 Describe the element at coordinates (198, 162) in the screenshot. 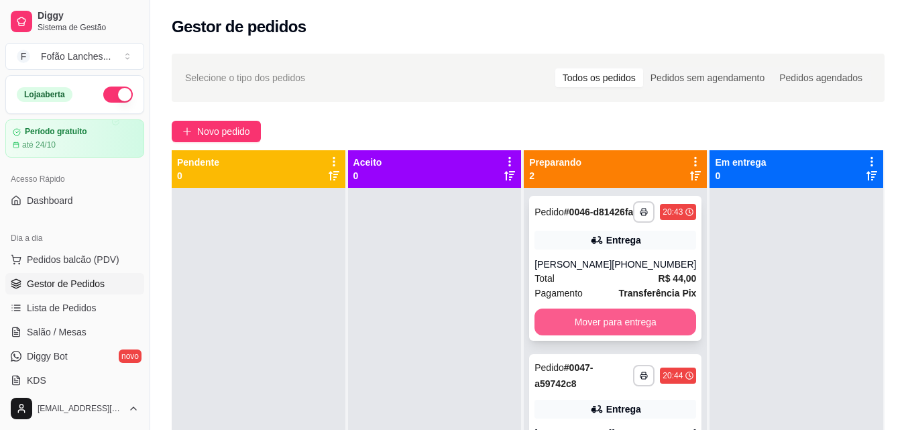

I see `p: Pendente` at that location.